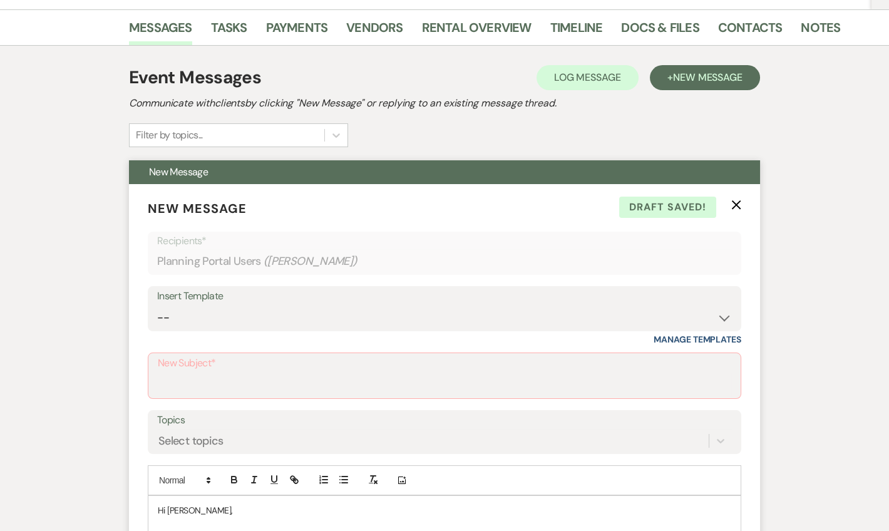 The width and height of the screenshot is (889, 531). Describe the element at coordinates (445, 103) in the screenshot. I see `h2: Communicate with clients by clicking "New Message" or replying to an existing message thread.` at that location.